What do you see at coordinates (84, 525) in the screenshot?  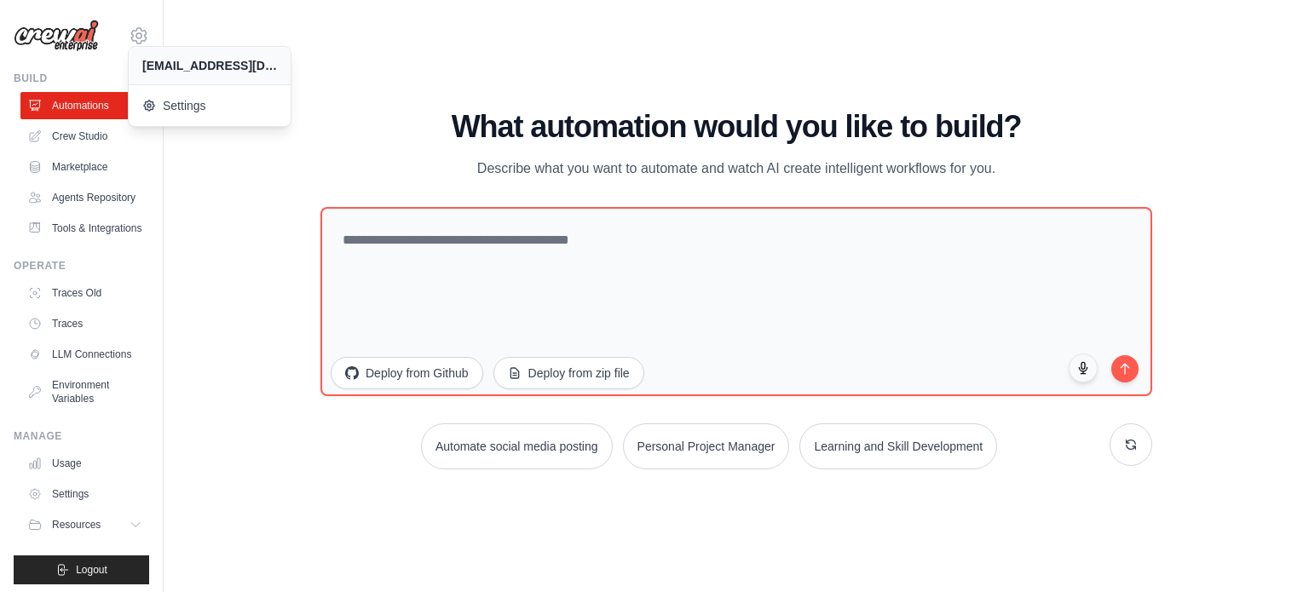 I see `button: Resources` at bounding box center [84, 525].